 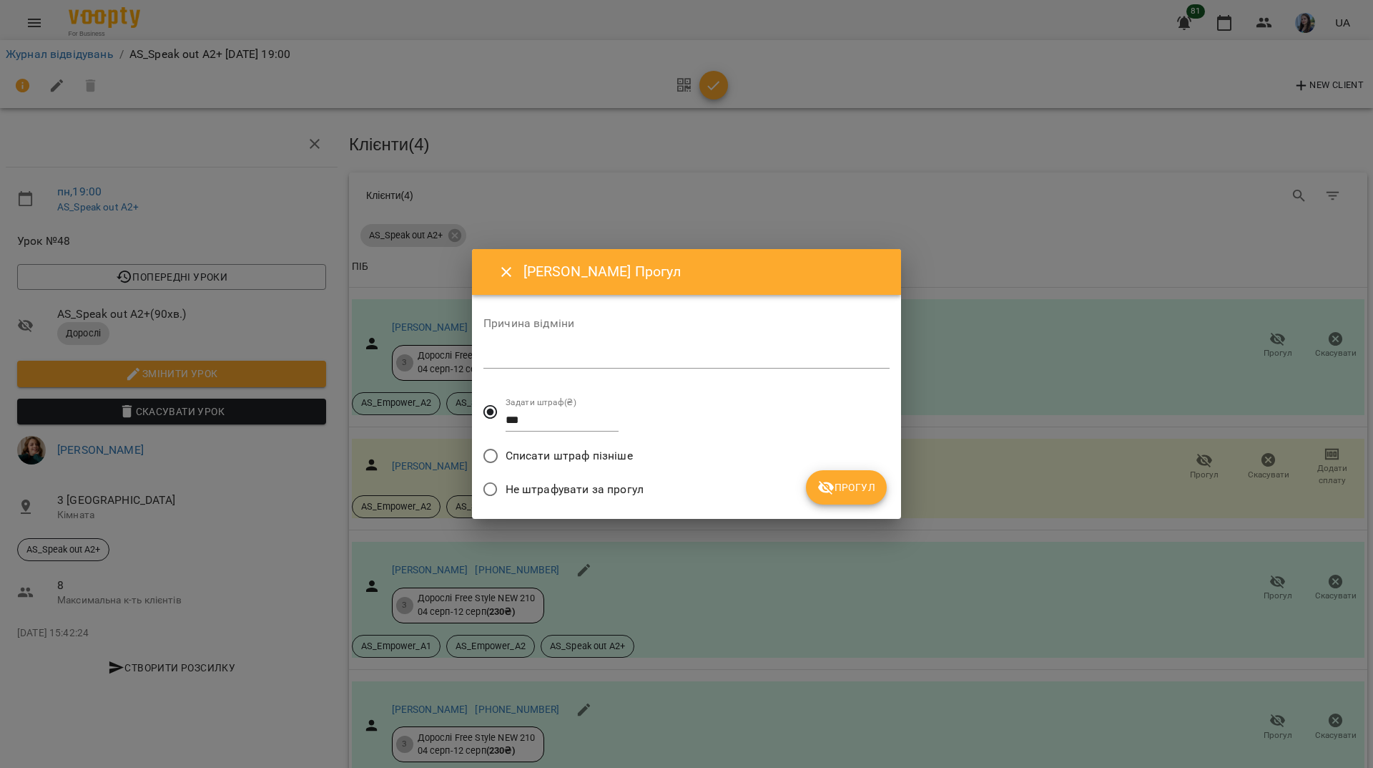 I want to click on span: Не штрафувати за прогул, so click(x=574, y=489).